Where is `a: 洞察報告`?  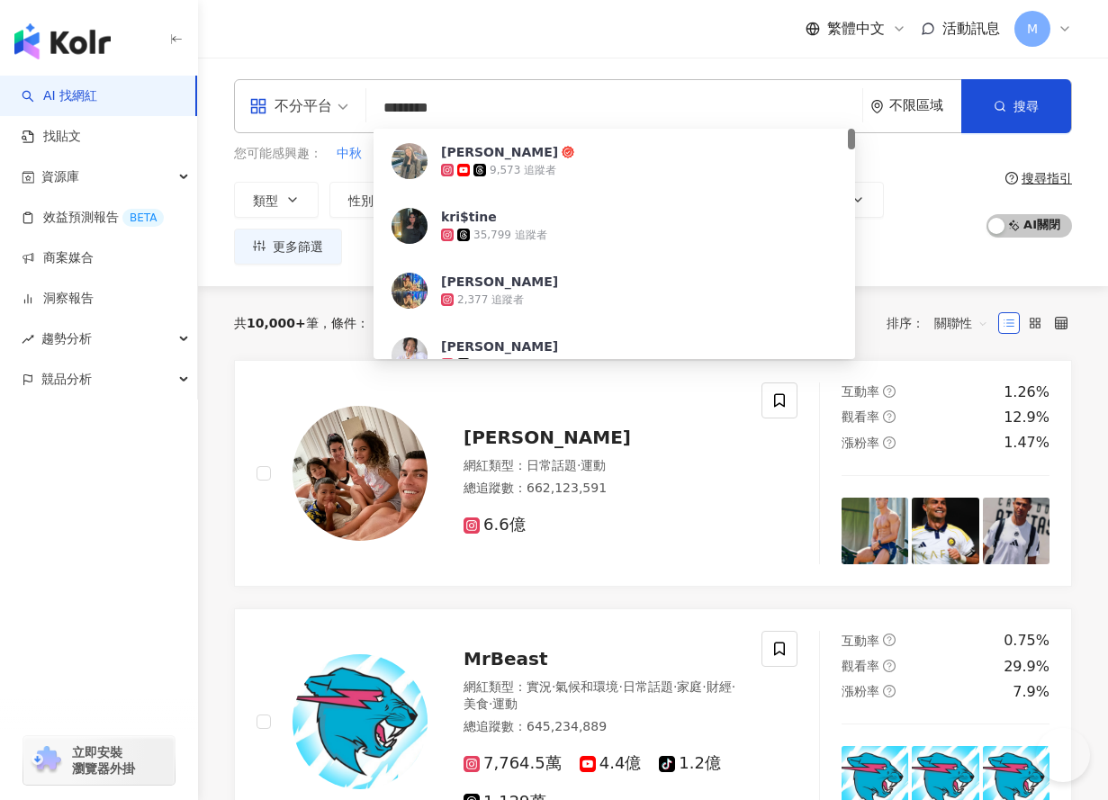
a: 洞察報告 is located at coordinates (58, 299).